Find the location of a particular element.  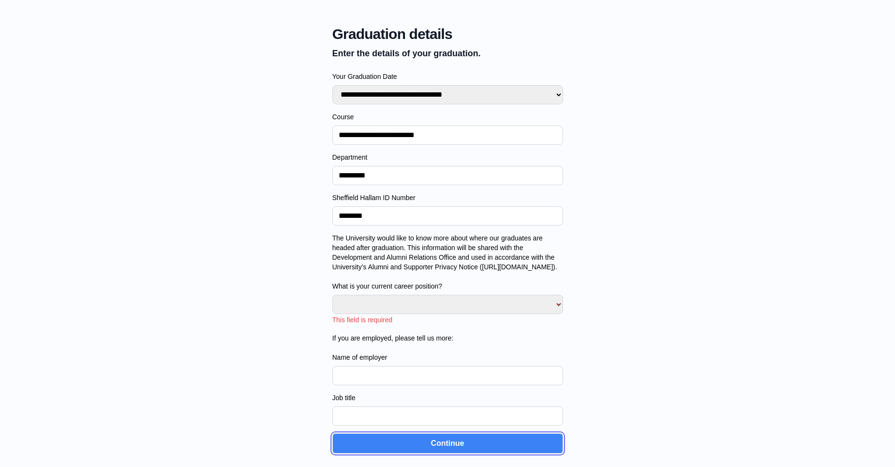

label: Job title is located at coordinates (448, 397).